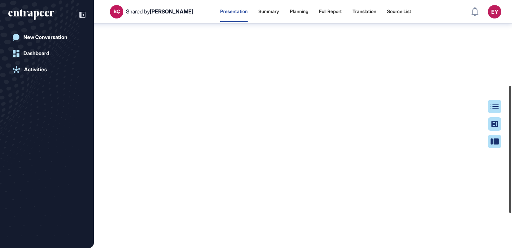  I want to click on div: Full Report, so click(331, 11).